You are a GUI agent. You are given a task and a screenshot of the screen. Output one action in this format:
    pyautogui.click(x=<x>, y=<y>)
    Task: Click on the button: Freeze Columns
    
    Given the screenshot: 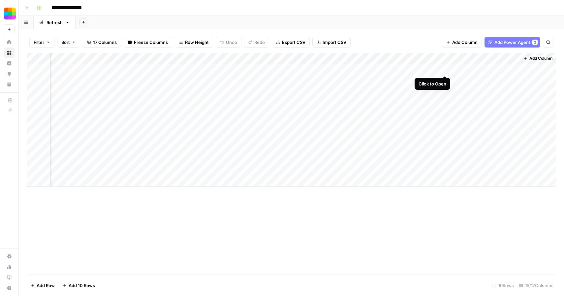 What is the action you would take?
    pyautogui.click(x=148, y=42)
    